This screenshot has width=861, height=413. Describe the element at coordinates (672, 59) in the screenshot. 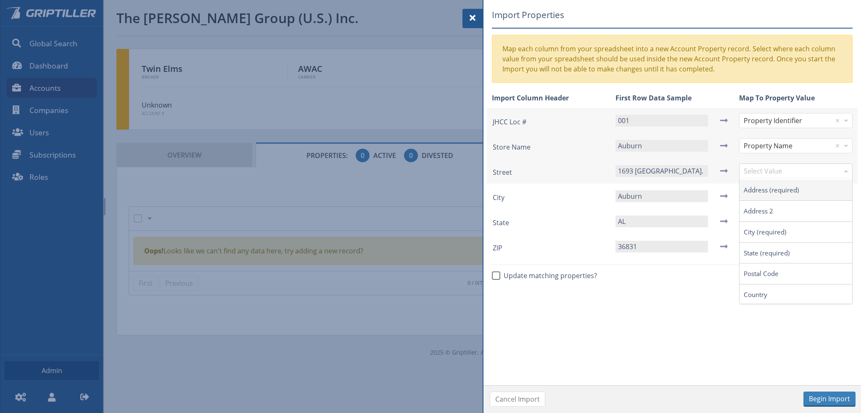

I see `div: Map each column from your spreadsheet into a new Account Property record. Select where each colum...` at that location.